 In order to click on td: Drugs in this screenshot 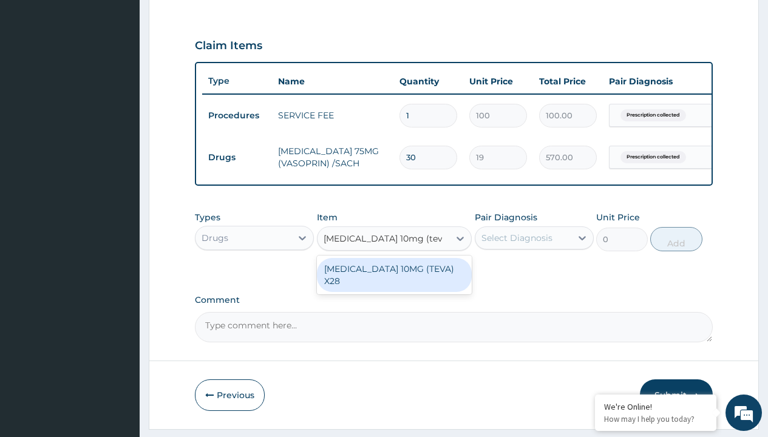, I will do `click(237, 157)`.